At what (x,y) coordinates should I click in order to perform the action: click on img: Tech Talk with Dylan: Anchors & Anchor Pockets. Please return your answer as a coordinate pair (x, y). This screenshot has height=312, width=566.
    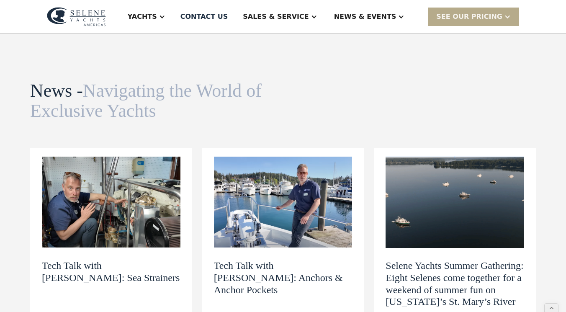
    Looking at the image, I should click on (283, 202).